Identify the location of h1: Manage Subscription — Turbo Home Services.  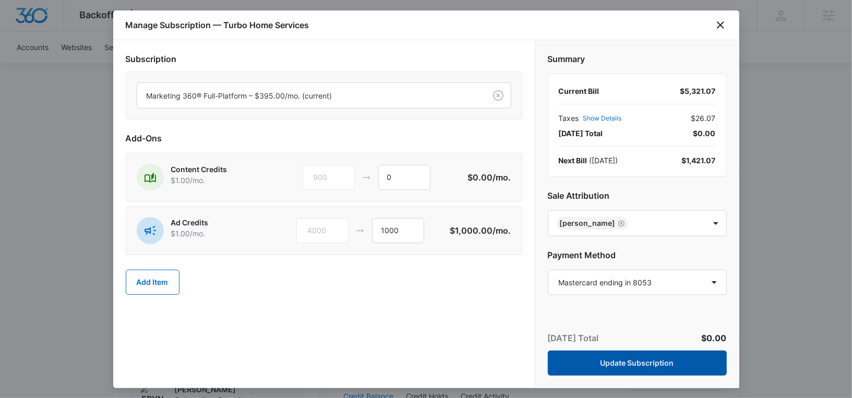
(218, 25).